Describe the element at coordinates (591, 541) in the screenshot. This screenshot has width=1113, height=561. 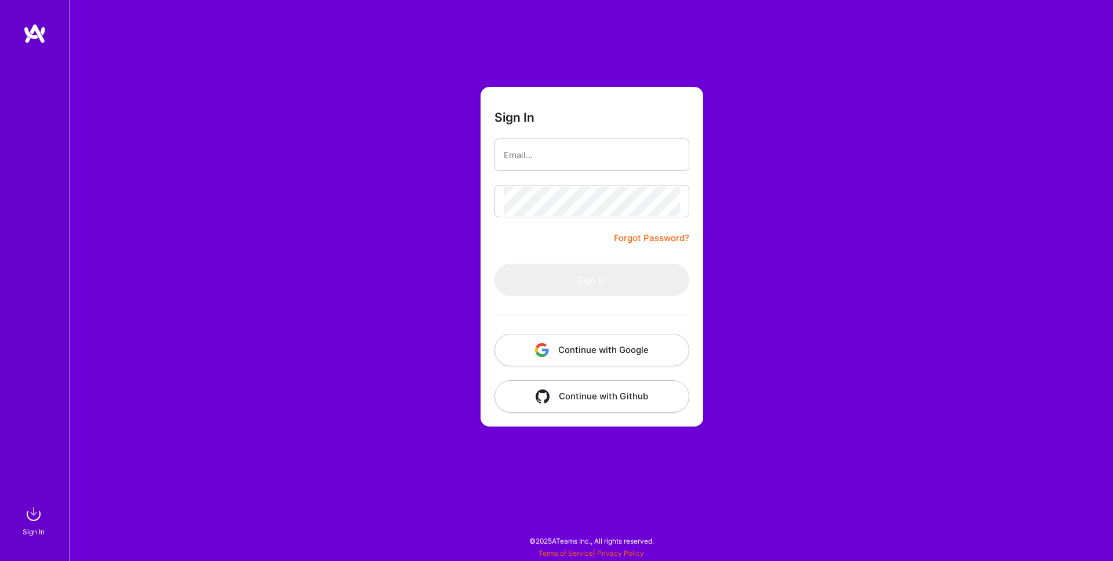
I see `div: © 2025 ATeams Inc., All rights reserved.` at that location.